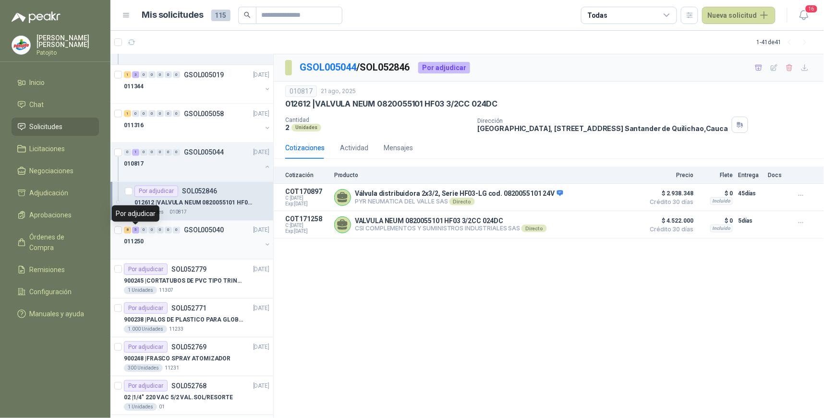  What do you see at coordinates (55, 105) in the screenshot?
I see `a: Chat` at bounding box center [55, 105].